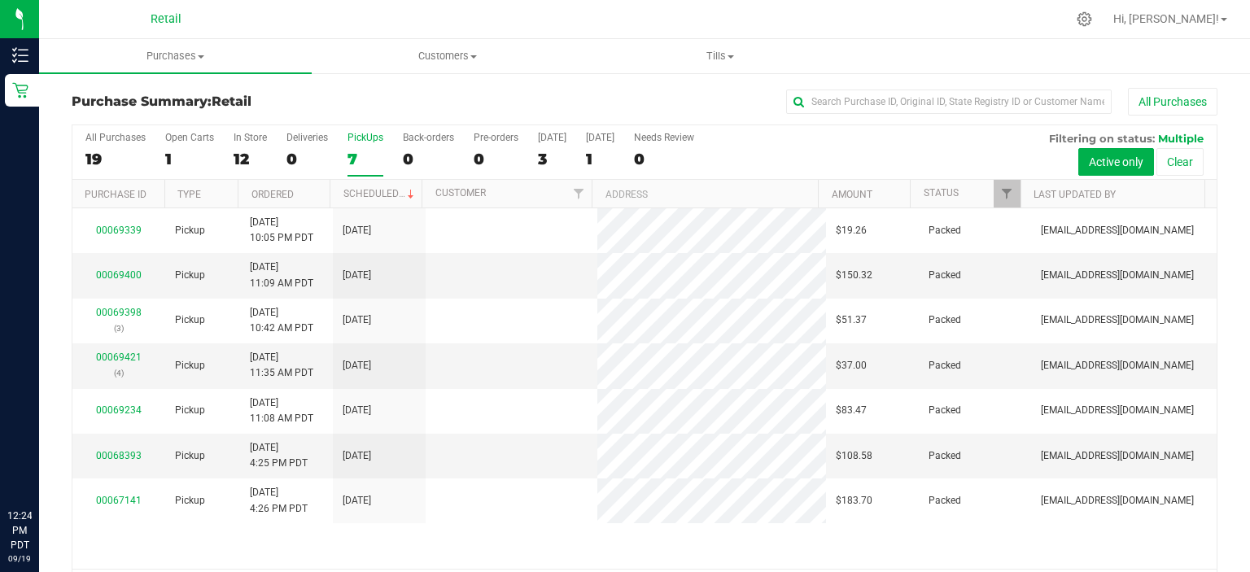 The width and height of the screenshot is (1250, 572). Describe the element at coordinates (1116, 162) in the screenshot. I see `button: Active only` at that location.